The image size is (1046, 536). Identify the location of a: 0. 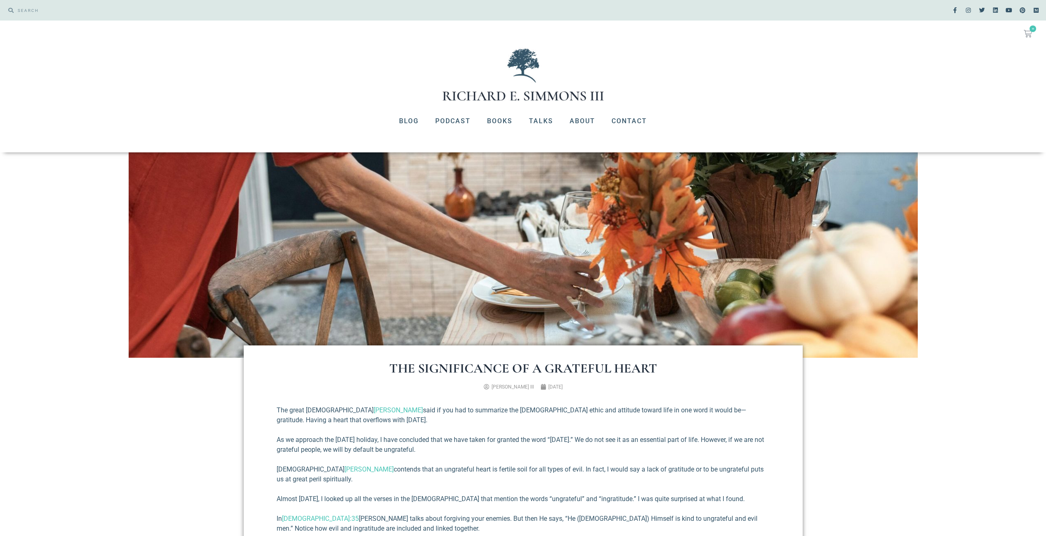
(1028, 34).